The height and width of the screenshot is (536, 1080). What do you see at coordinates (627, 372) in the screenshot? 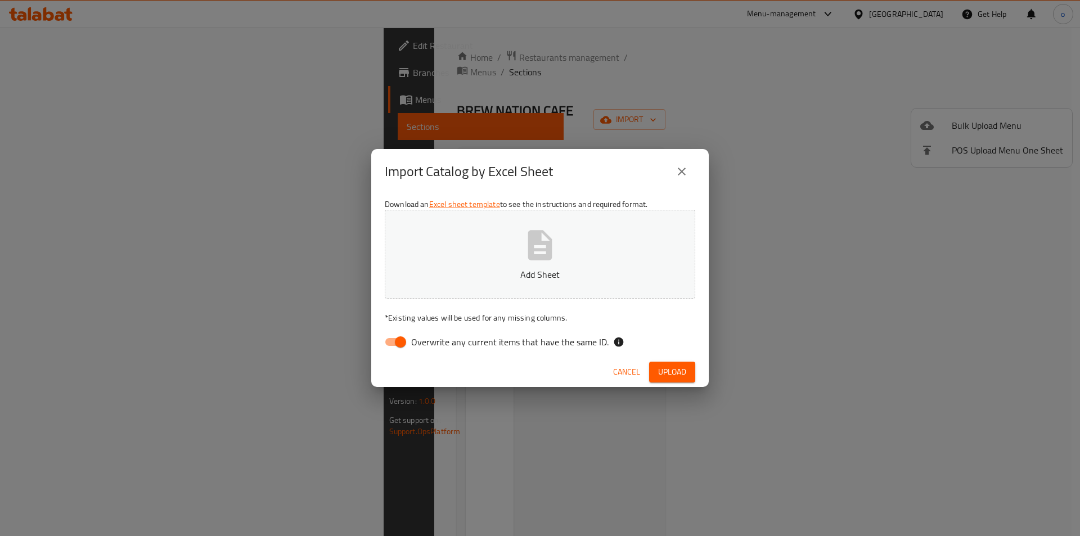
I see `button: Cancel` at bounding box center [627, 372].